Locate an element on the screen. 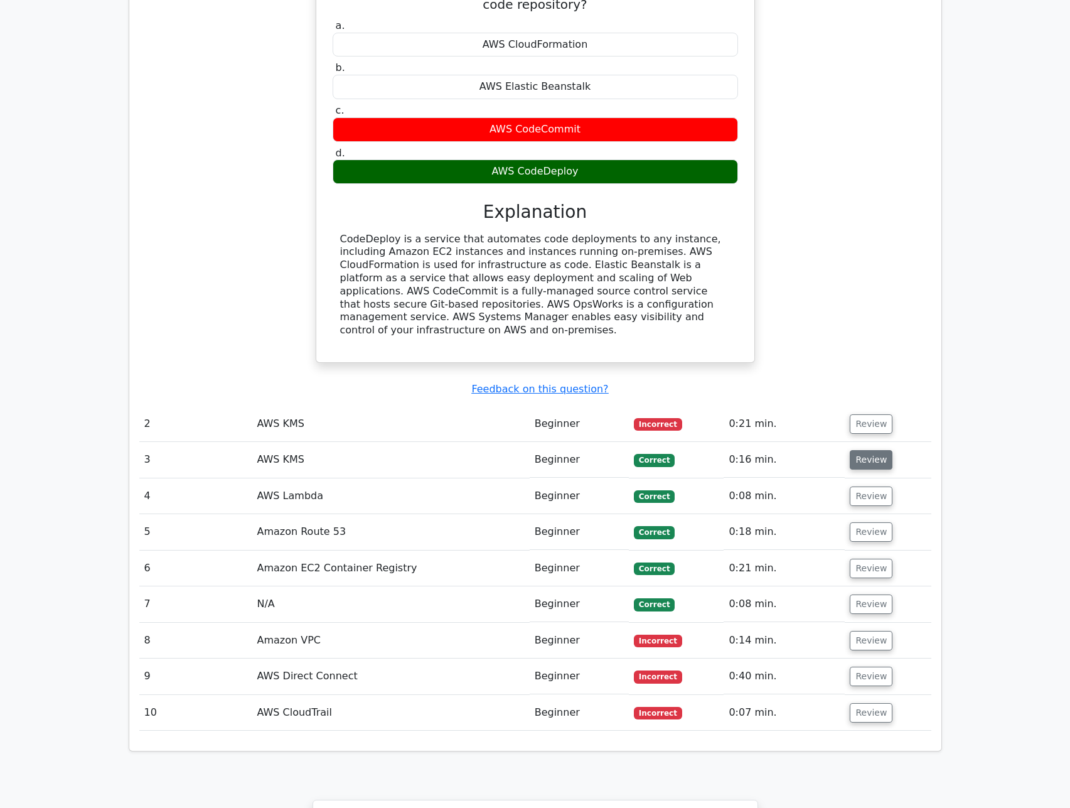 Image resolution: width=1070 pixels, height=808 pixels. td: Amazon Route 53 is located at coordinates (391, 532).